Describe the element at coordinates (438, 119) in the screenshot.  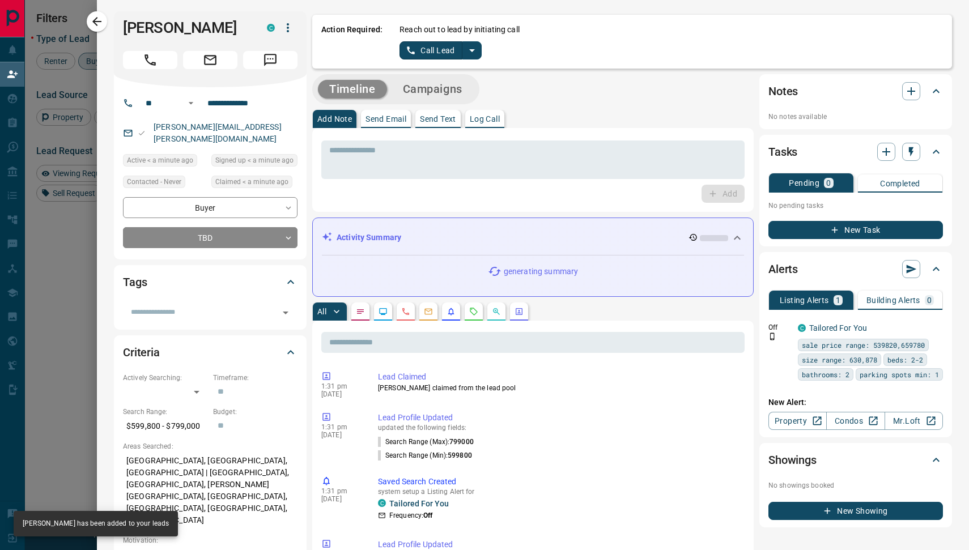
I see `p: Send Text` at that location.